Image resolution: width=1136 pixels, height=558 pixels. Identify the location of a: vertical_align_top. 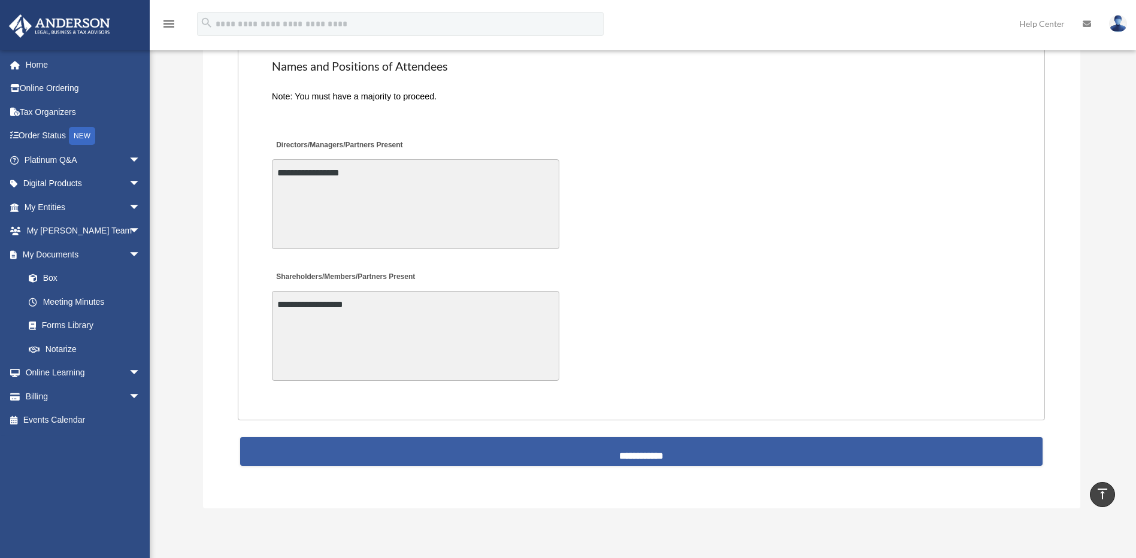
(1103, 495).